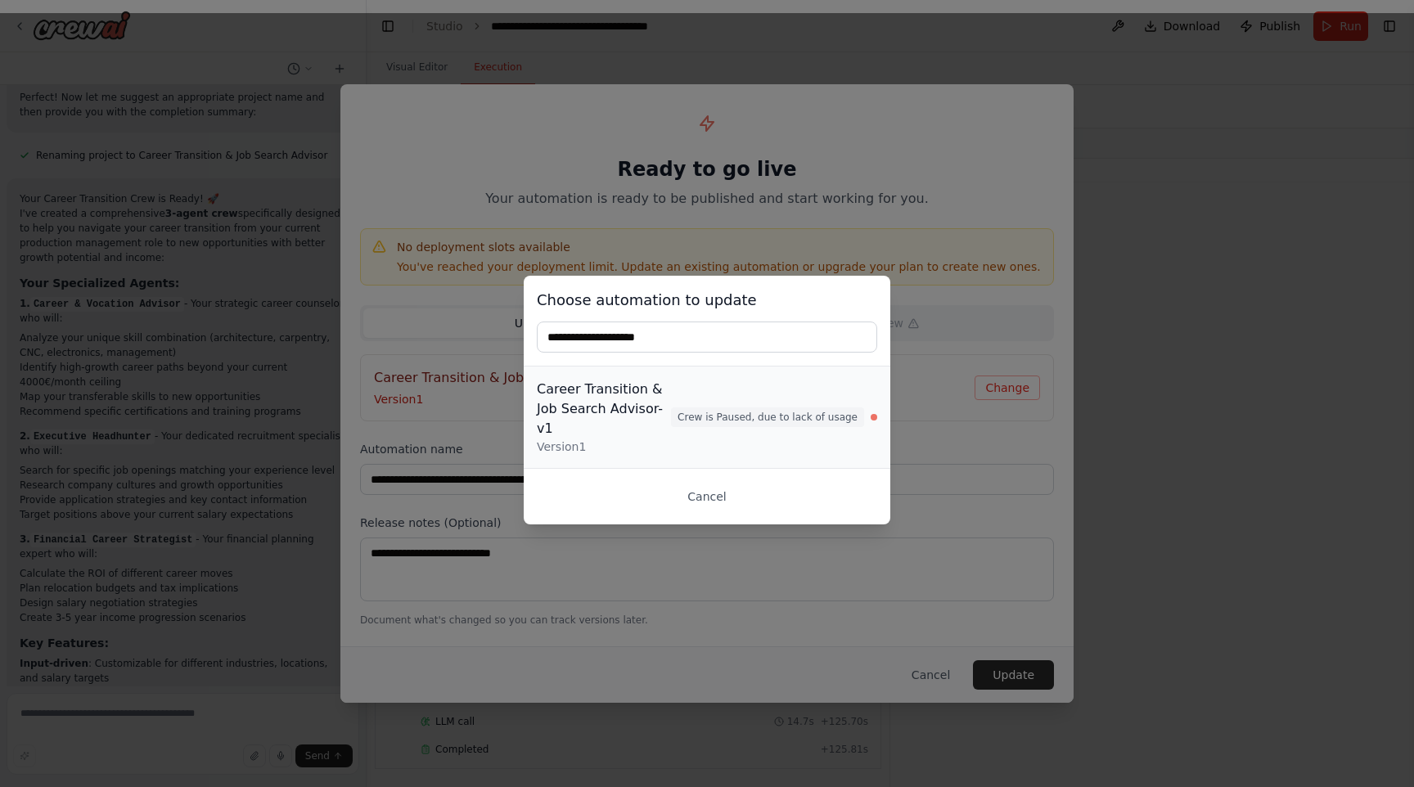  Describe the element at coordinates (604, 409) in the screenshot. I see `div: Career Transition & Job Search Advisor-v1` at that location.